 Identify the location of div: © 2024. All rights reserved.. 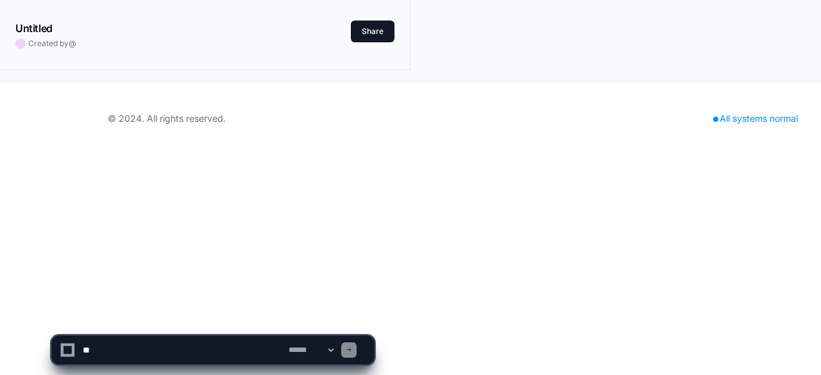
(167, 119).